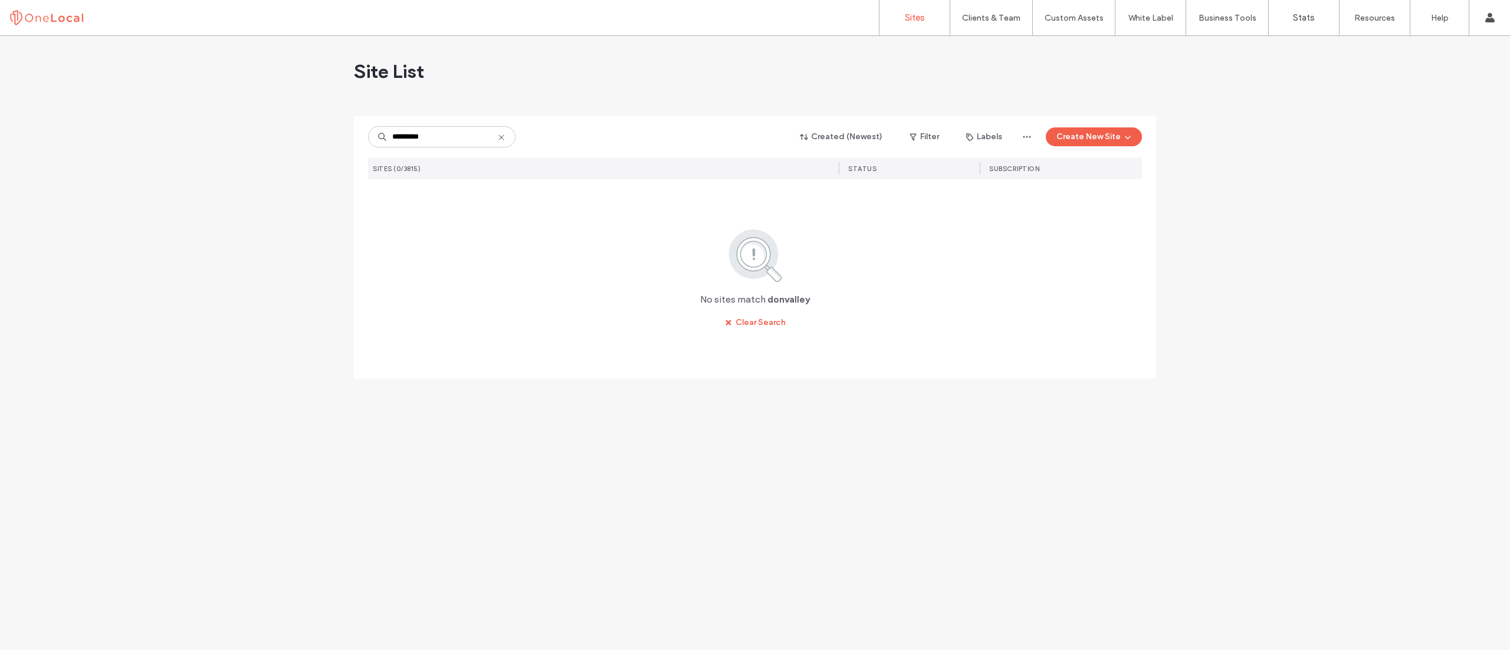 This screenshot has width=1510, height=650. What do you see at coordinates (733, 300) in the screenshot?
I see `span: No sites match` at bounding box center [733, 300].